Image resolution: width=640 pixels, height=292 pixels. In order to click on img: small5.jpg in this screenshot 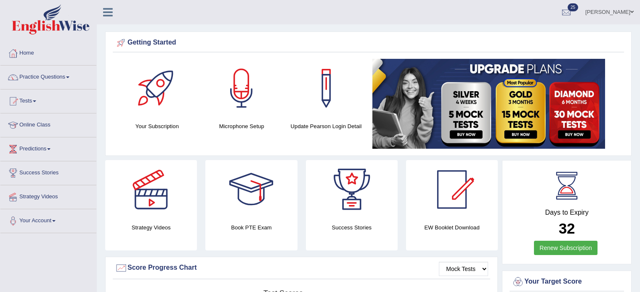, I will do `click(488, 104)`.